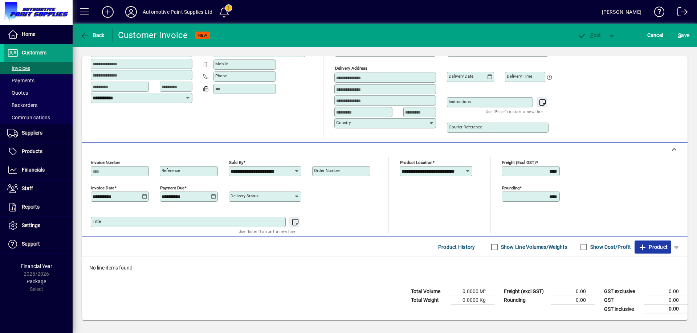  Describe the element at coordinates (178, 12) in the screenshot. I see `div: Automotive Paint Supplies Ltd` at that location.